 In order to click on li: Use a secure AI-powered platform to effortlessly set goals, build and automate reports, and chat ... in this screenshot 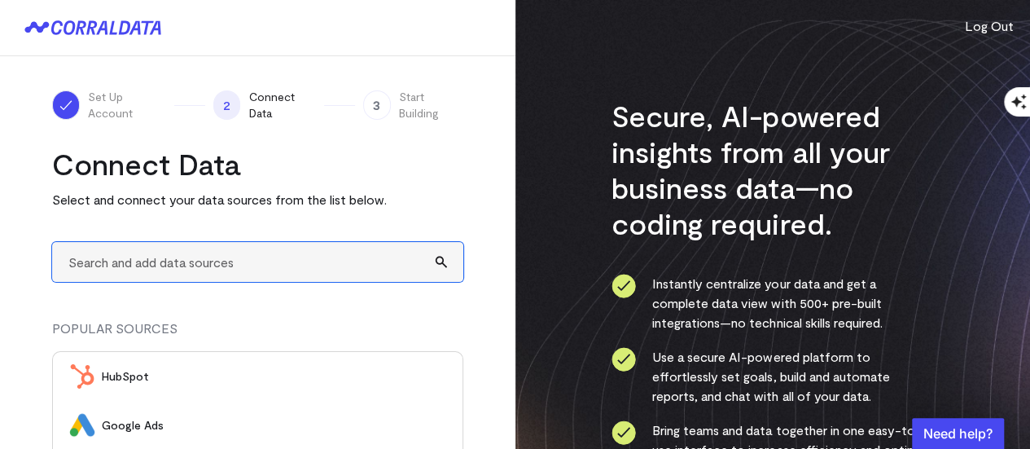, I will do `click(772, 376)`.